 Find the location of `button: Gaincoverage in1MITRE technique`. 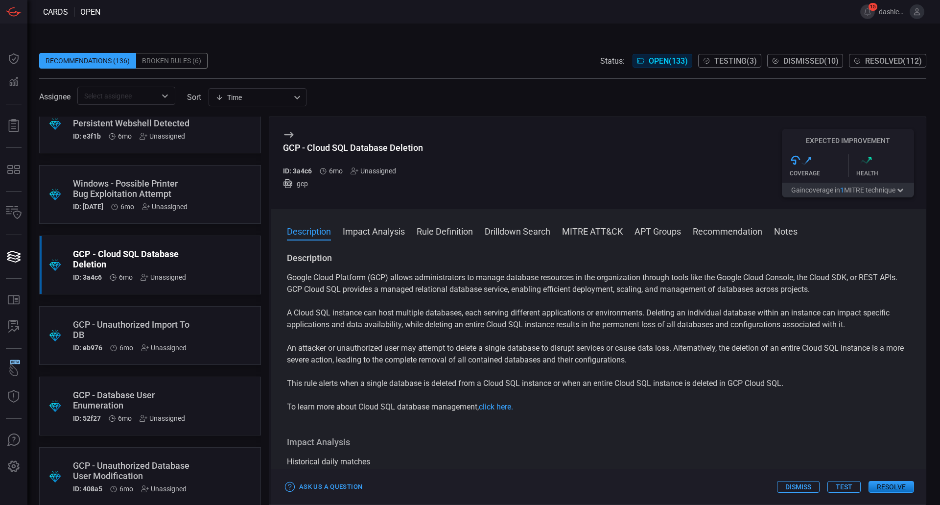

button: Gaincoverage in1MITRE technique is located at coordinates (848, 190).